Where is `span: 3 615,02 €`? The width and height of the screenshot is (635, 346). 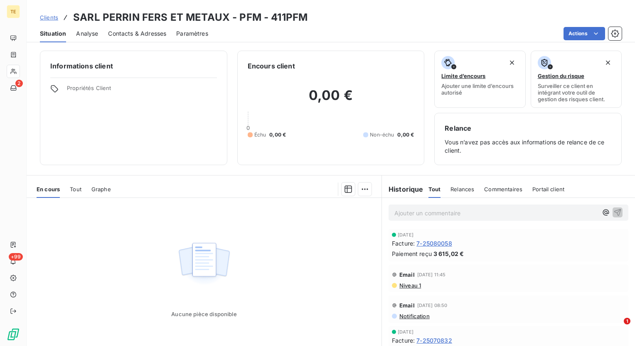
span: 3 615,02 € is located at coordinates (449, 254).